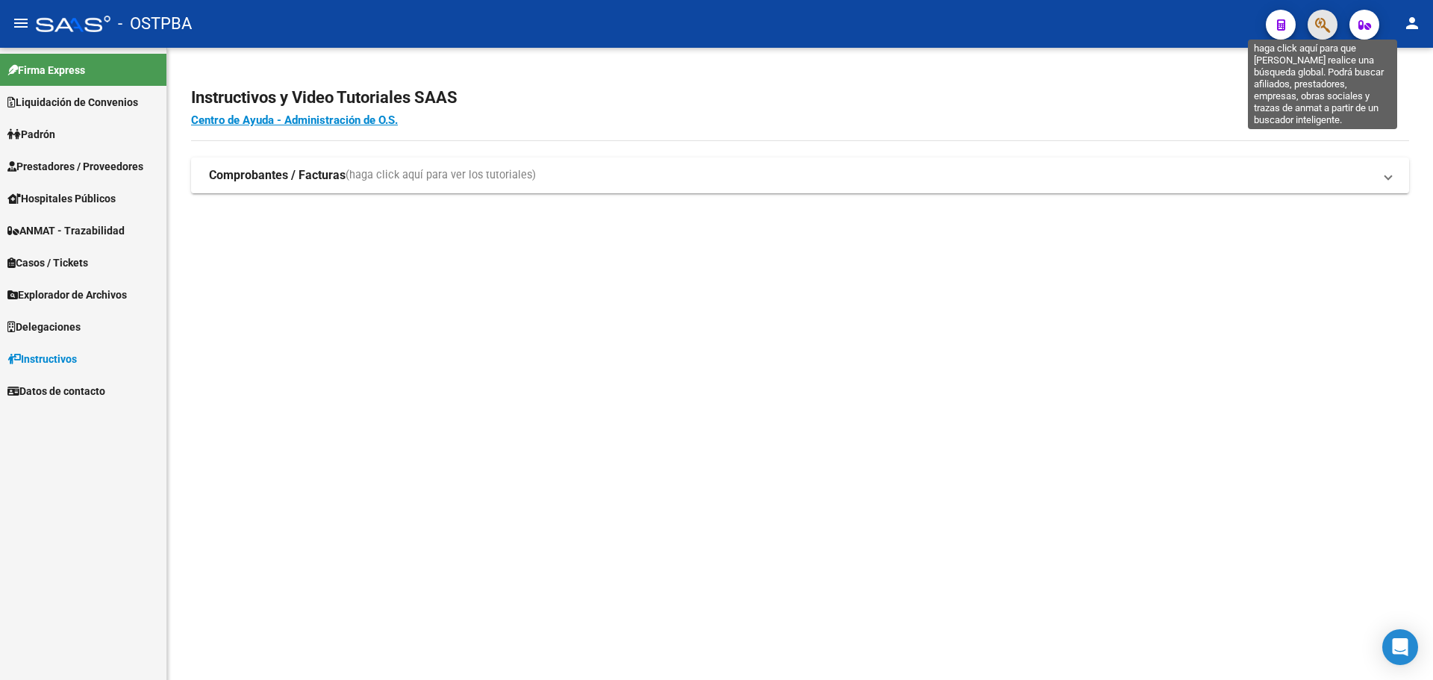 The width and height of the screenshot is (1433, 680). What do you see at coordinates (294, 120) in the screenshot?
I see `a: Centro de Ayuda - Administración de O.S.` at bounding box center [294, 120].